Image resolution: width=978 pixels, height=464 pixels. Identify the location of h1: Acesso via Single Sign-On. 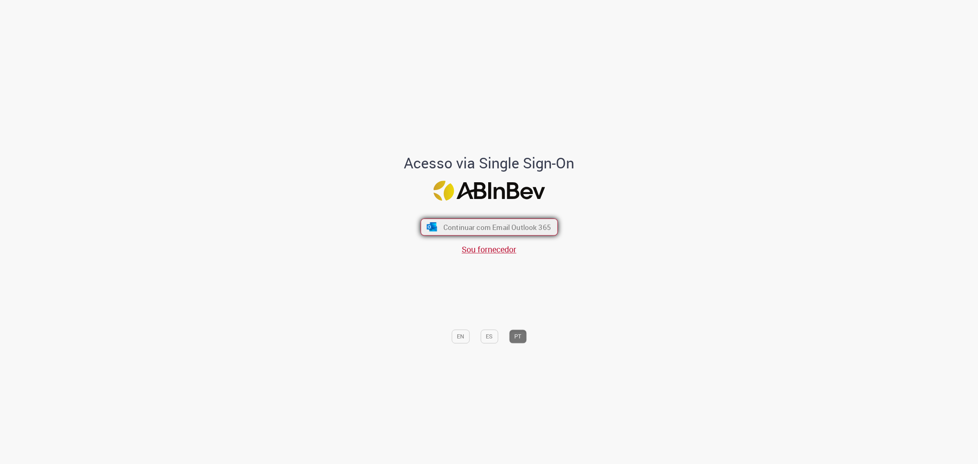
(489, 163).